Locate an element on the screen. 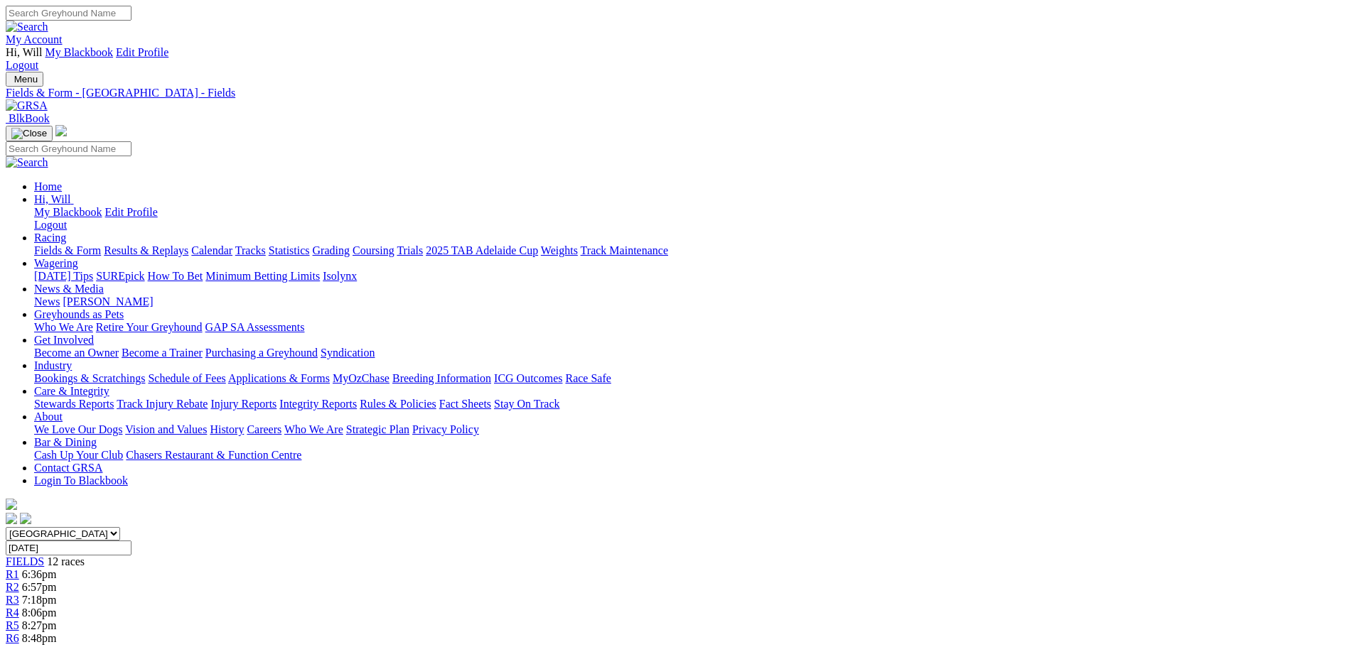 Image resolution: width=1354 pixels, height=647 pixels. img: facebook.svg is located at coordinates (11, 519).